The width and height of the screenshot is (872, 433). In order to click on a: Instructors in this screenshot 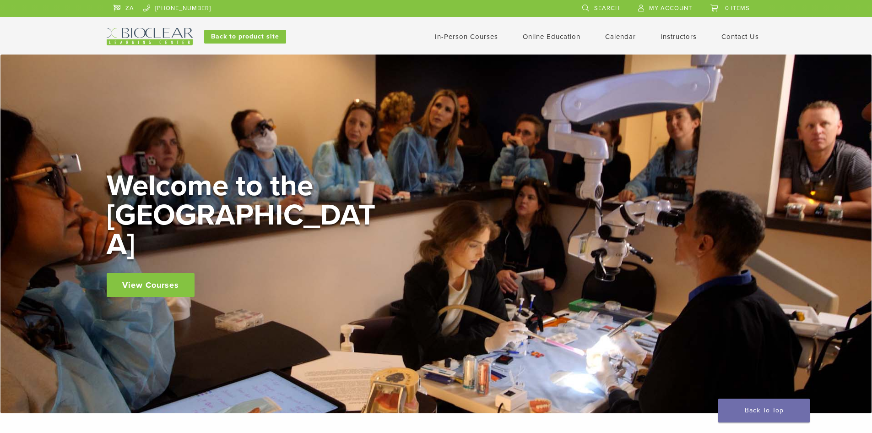, I will do `click(679, 37)`.